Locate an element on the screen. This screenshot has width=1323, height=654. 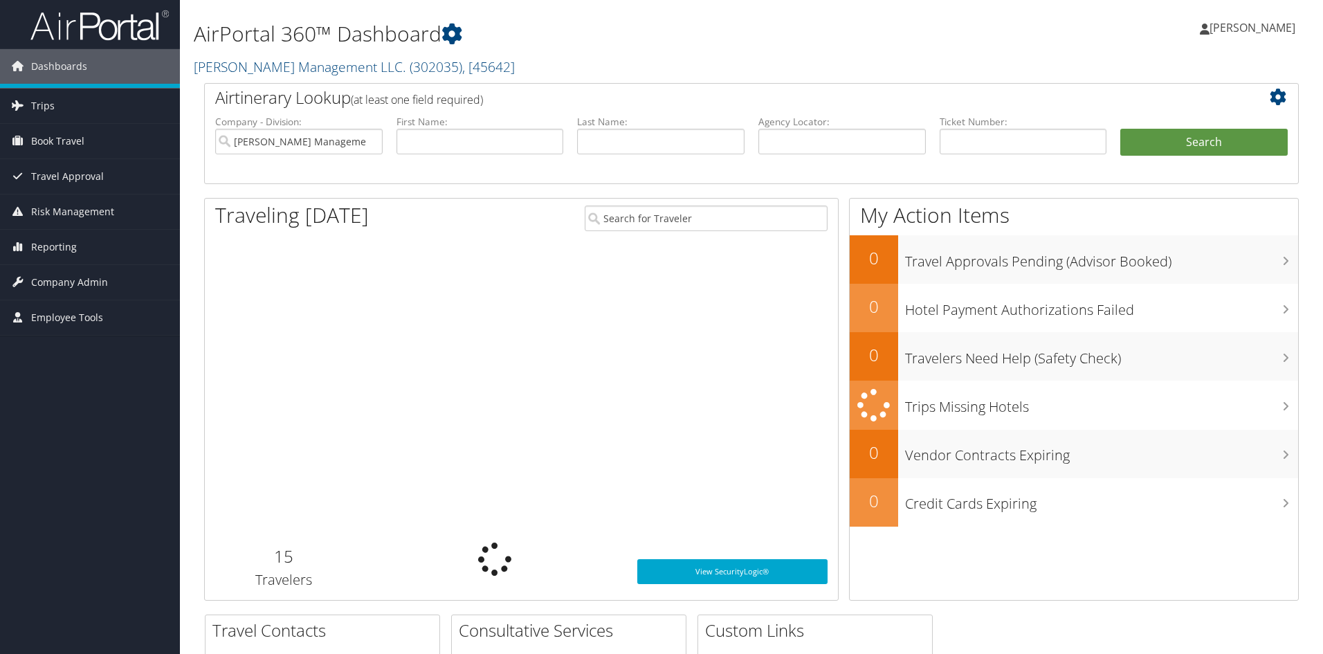
h2: Custom Links is located at coordinates (819, 631).